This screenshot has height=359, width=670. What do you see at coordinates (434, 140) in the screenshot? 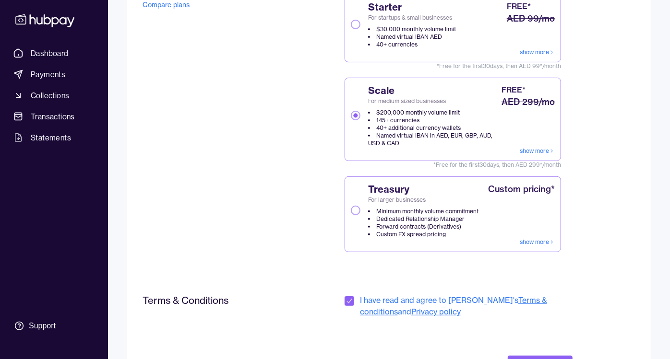
I see `li: Named virtual IBAN in AED, EUR, GBP, AUD, USD & CAD` at bounding box center [434, 140].